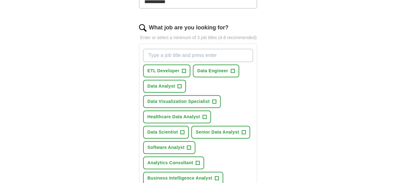  Describe the element at coordinates (189, 28) in the screenshot. I see `label: What job are you looking for?` at that location.